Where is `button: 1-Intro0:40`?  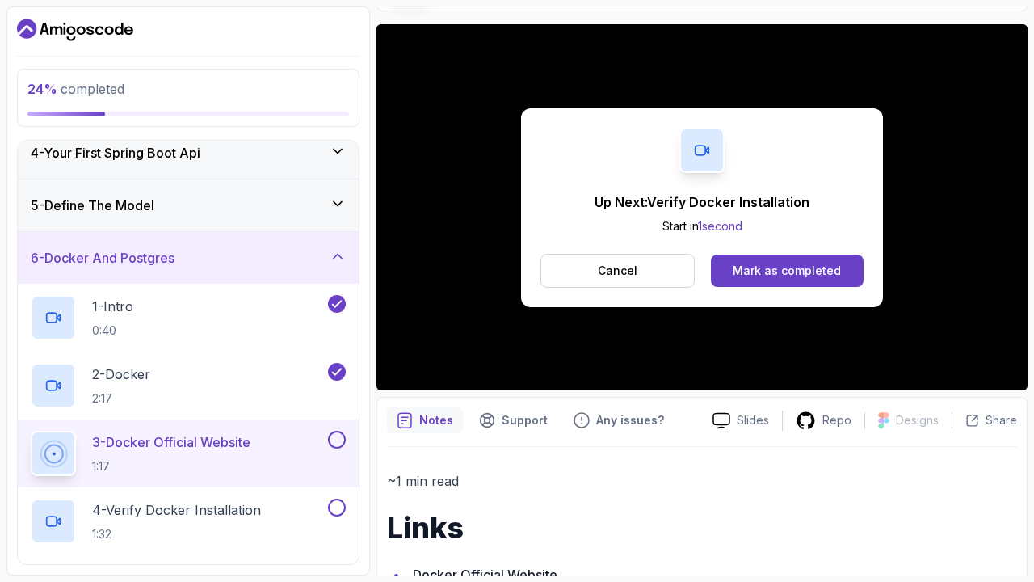
button: 1-Intro0:40 is located at coordinates (188, 318).